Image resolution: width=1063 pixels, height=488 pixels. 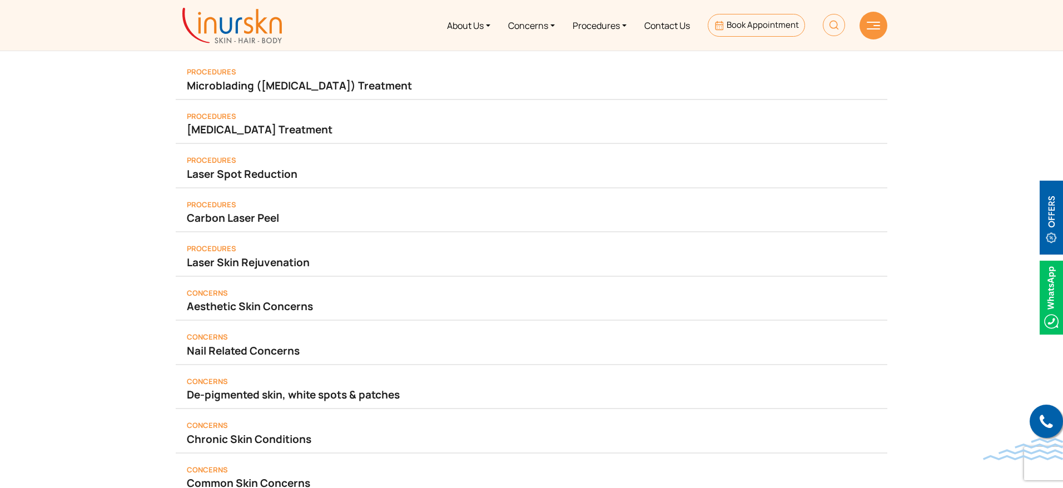 I want to click on a: Laser Spot Reduction, so click(x=531, y=174).